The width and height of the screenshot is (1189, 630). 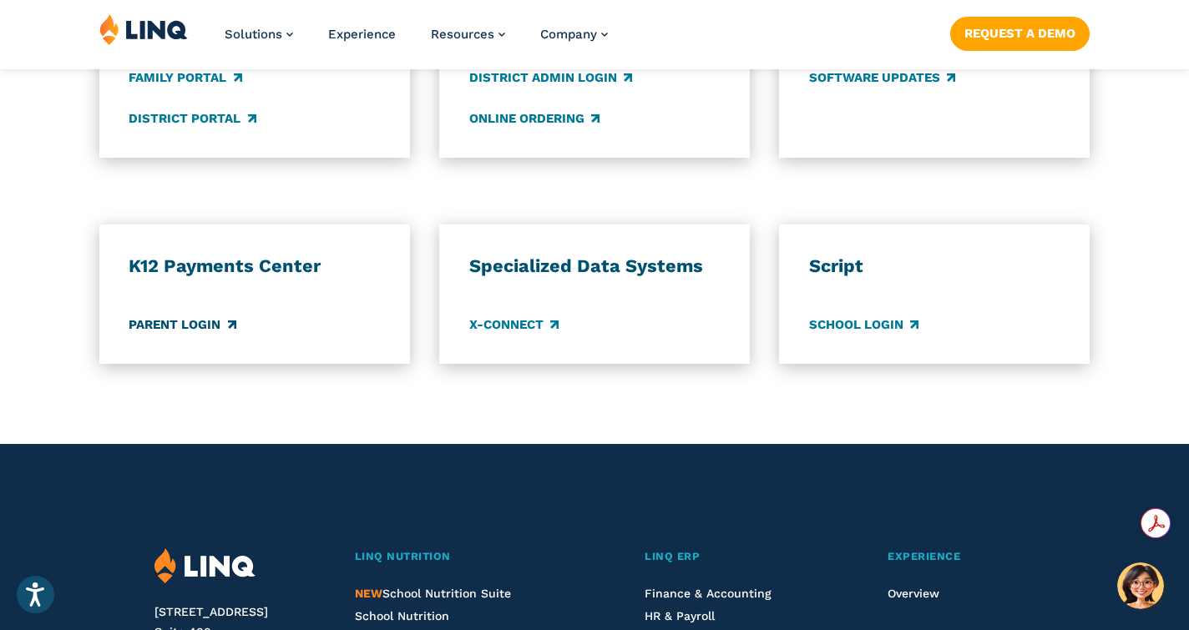 What do you see at coordinates (253, 34) in the screenshot?
I see `span: Solutions` at bounding box center [253, 34].